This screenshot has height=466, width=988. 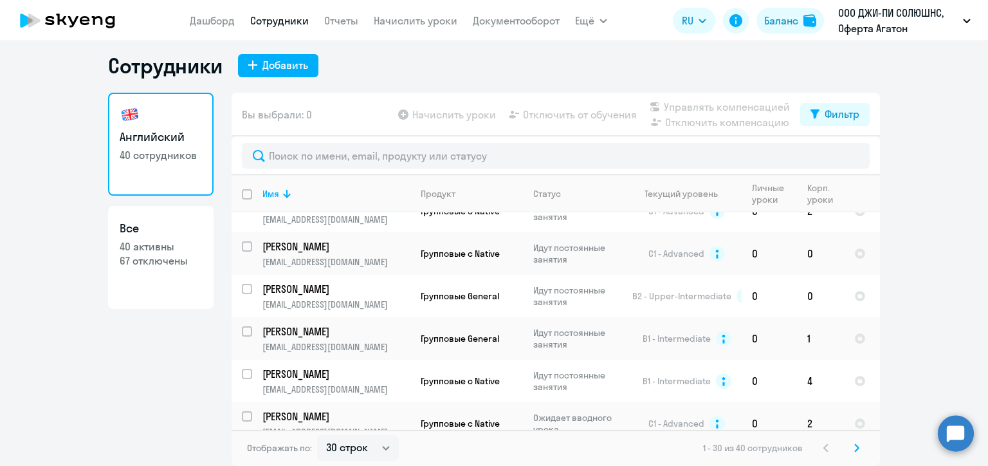 I want to click on a: Дашборд, so click(x=212, y=21).